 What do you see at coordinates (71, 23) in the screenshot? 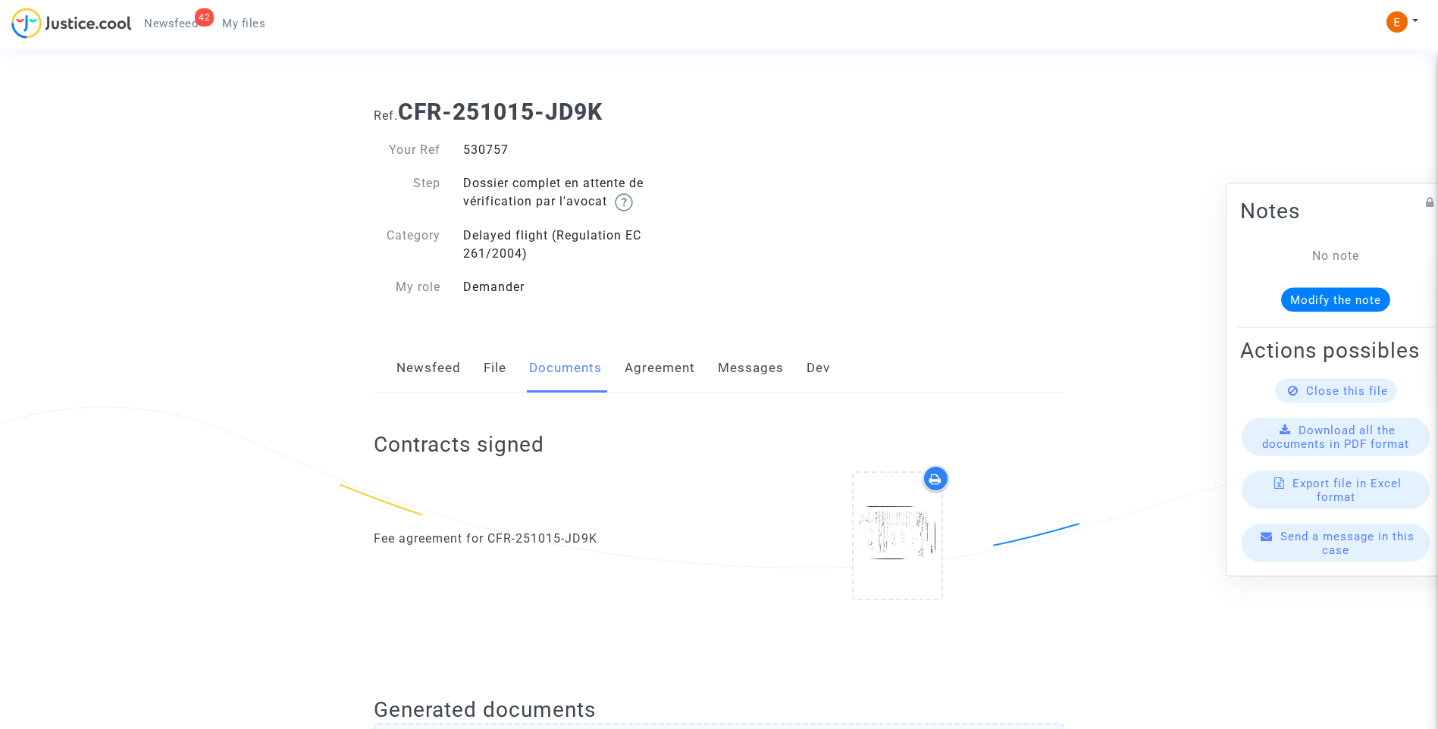
I see `img: jc-logo.svg` at bounding box center [71, 23].